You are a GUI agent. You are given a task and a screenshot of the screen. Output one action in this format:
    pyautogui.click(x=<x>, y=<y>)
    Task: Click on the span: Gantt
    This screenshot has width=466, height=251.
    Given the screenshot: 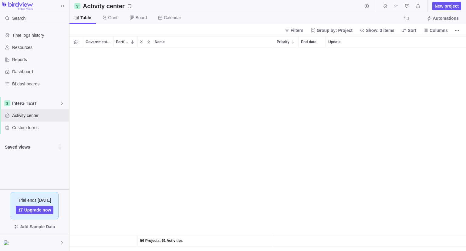 What is the action you would take?
    pyautogui.click(x=114, y=18)
    